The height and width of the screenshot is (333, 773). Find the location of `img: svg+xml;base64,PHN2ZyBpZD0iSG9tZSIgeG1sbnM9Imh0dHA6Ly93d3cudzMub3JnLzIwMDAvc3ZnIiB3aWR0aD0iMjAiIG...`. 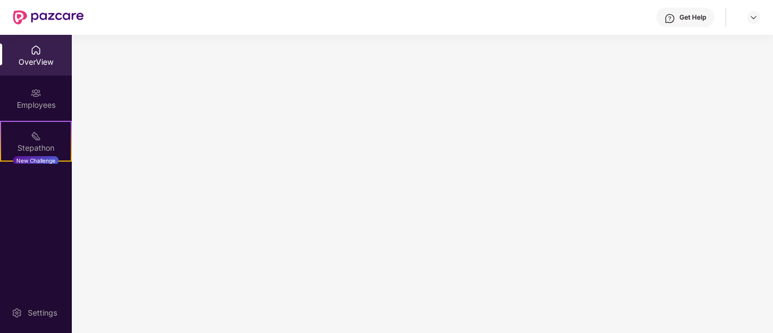

img: svg+xml;base64,PHN2ZyBpZD0iSG9tZSIgeG1sbnM9Imh0dHA6Ly93d3cudzMub3JnLzIwMDAvc3ZnIiB3aWR0aD0iMjAiIG... is located at coordinates (36, 50).